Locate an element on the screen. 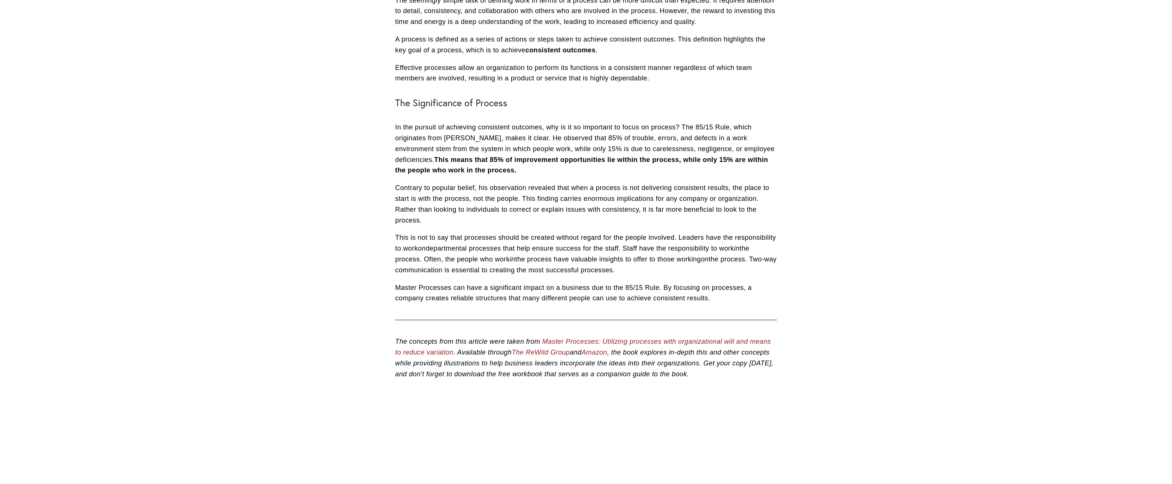 The height and width of the screenshot is (484, 1172). em: Master Processes: Utilizing processes with organizational will and means to reduce variation is located at coordinates (583, 347).